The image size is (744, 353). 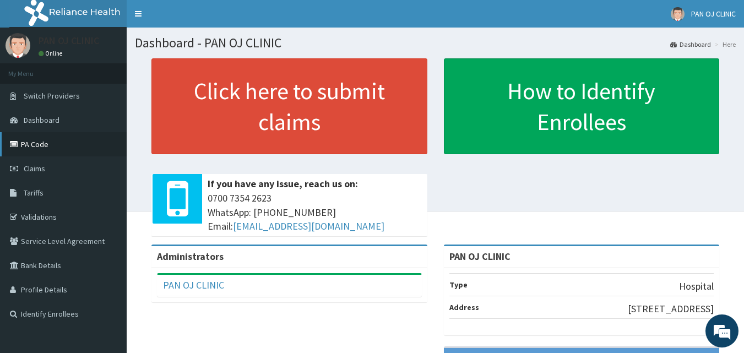 I want to click on a: Dashboard, so click(x=690, y=44).